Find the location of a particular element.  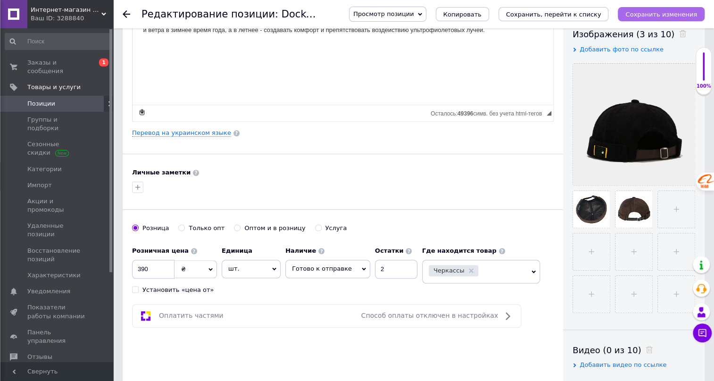

span: Оплатить частями is located at coordinates (191, 315).